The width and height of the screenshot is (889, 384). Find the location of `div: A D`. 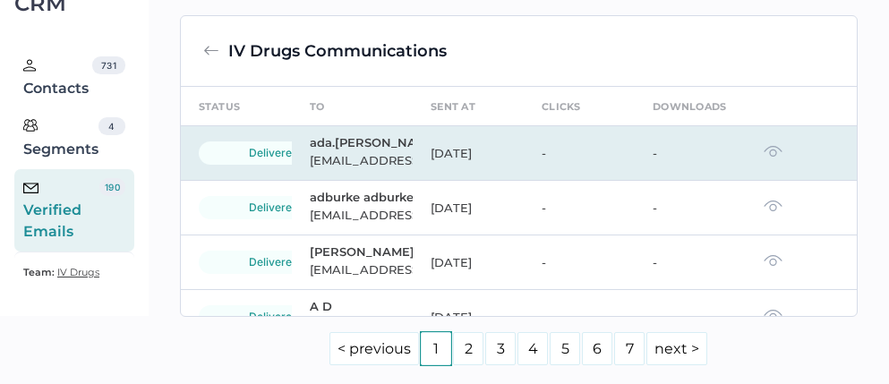

div: A D is located at coordinates (360, 306).